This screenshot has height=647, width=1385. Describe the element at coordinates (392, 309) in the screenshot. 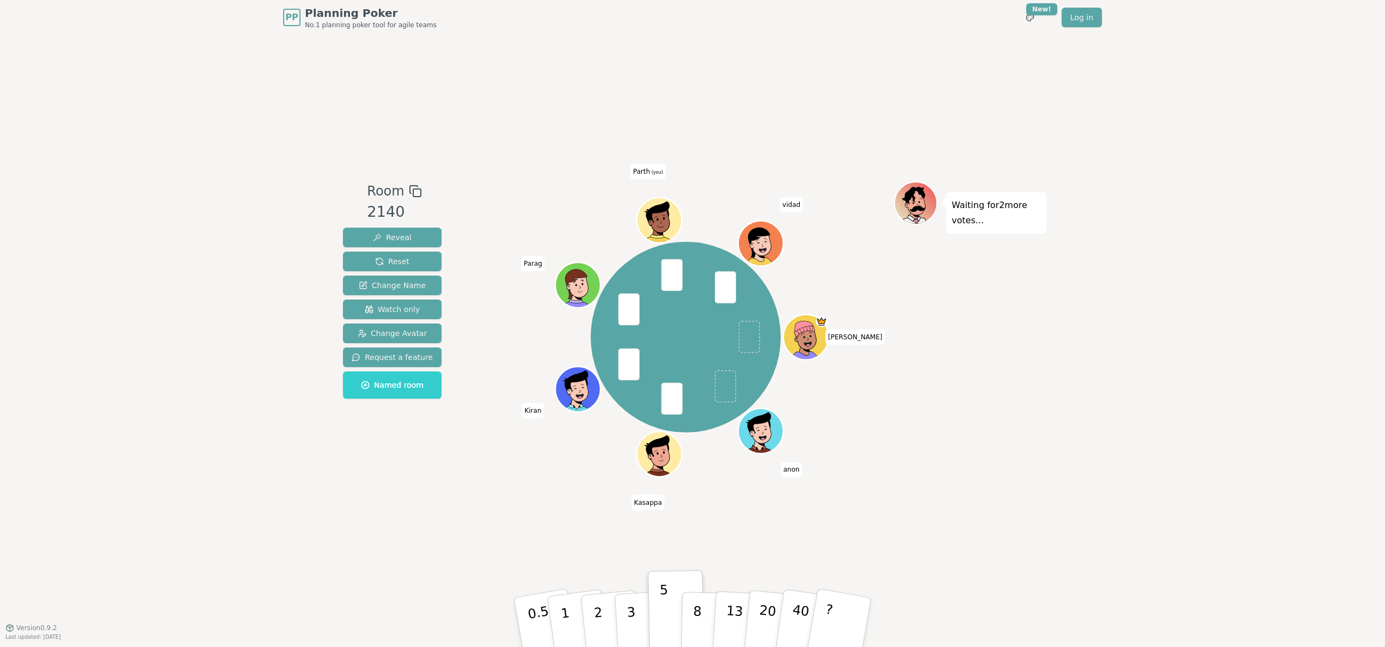

I see `button: Watch only` at that location.